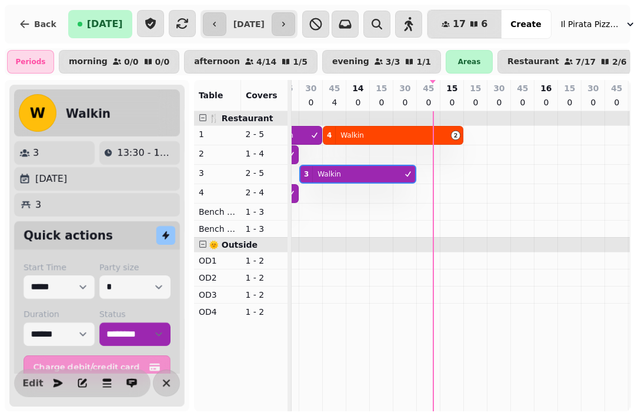 The height and width of the screenshot is (416, 635). Describe the element at coordinates (59, 314) in the screenshot. I see `label: Duration` at that location.